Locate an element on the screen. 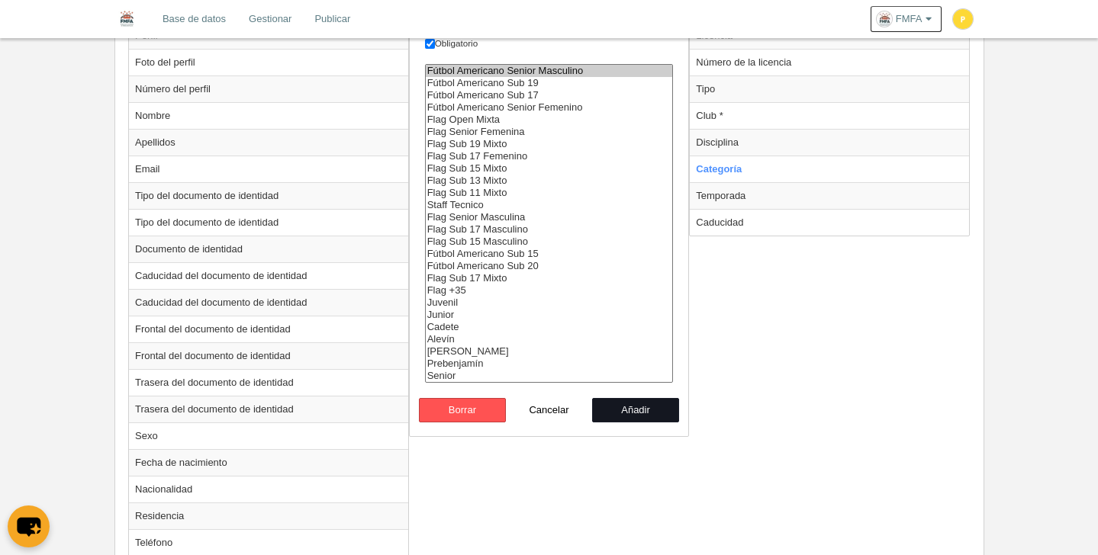 This screenshot has height=555, width=1098. option: Flag Sub 11 Mixto is located at coordinates (549, 193).